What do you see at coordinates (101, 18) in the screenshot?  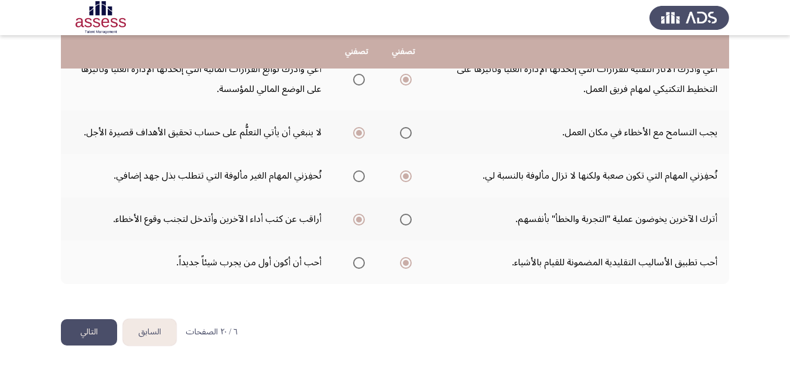 I see `img: Assessment logo of Potentiality Assessment R2 (EN/AR)` at bounding box center [101, 18].